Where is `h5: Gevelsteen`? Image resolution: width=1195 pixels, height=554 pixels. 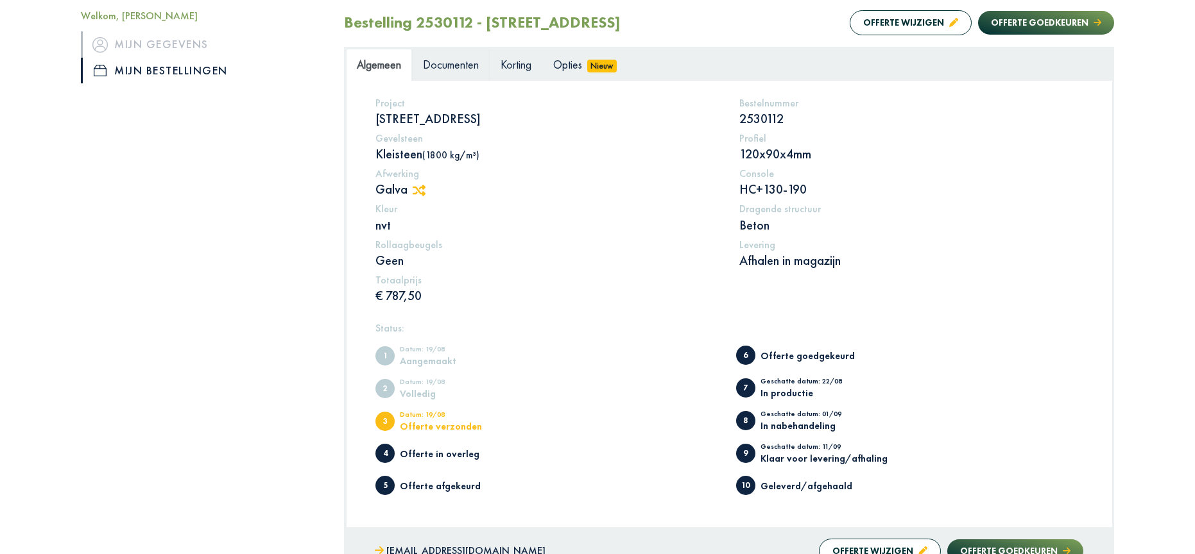
h5: Gevelsteen is located at coordinates (547, 138).